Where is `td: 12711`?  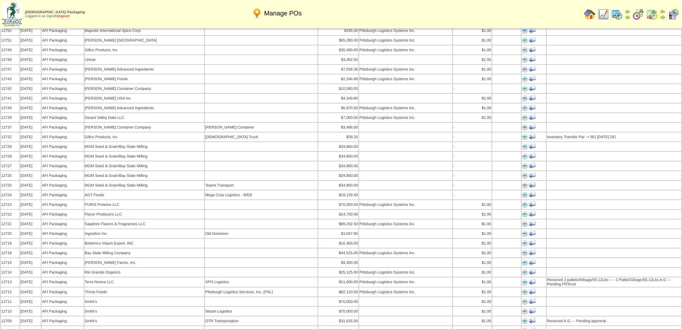
td: 12711 is located at coordinates (10, 302).